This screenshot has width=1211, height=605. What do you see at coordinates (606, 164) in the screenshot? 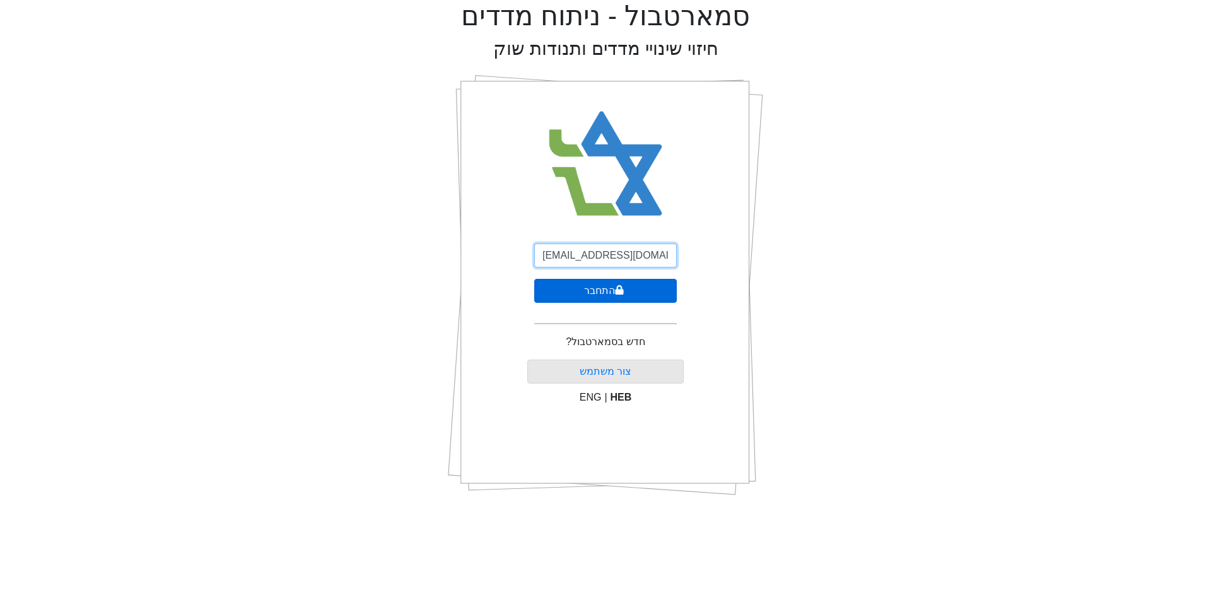
I see `img: Smart Bull` at bounding box center [606, 164].